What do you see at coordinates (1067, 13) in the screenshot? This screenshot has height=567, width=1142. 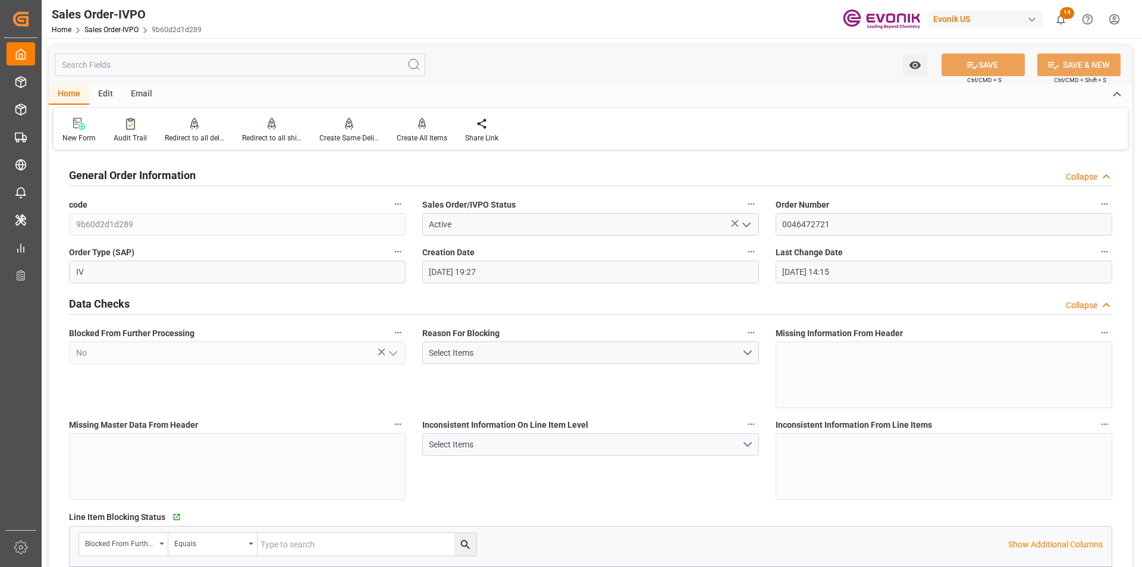 I see `span: 14` at bounding box center [1067, 13].